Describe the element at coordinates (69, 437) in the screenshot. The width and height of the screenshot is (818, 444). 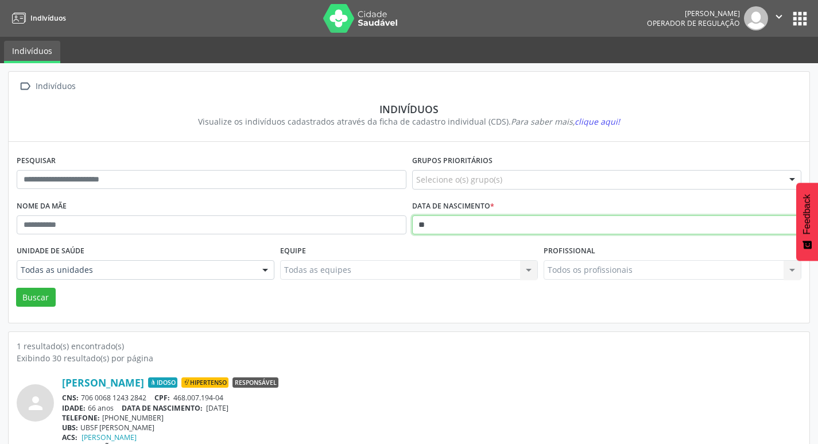
I see `span: ACS:` at that location.